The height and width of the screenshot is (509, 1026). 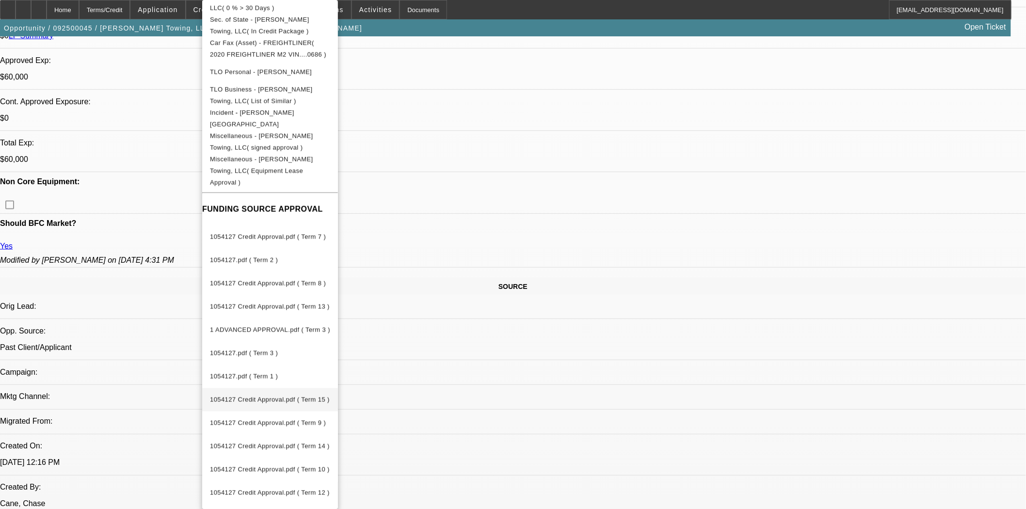 I want to click on span: 1054127.pdf ( Term 1 ), so click(x=244, y=376).